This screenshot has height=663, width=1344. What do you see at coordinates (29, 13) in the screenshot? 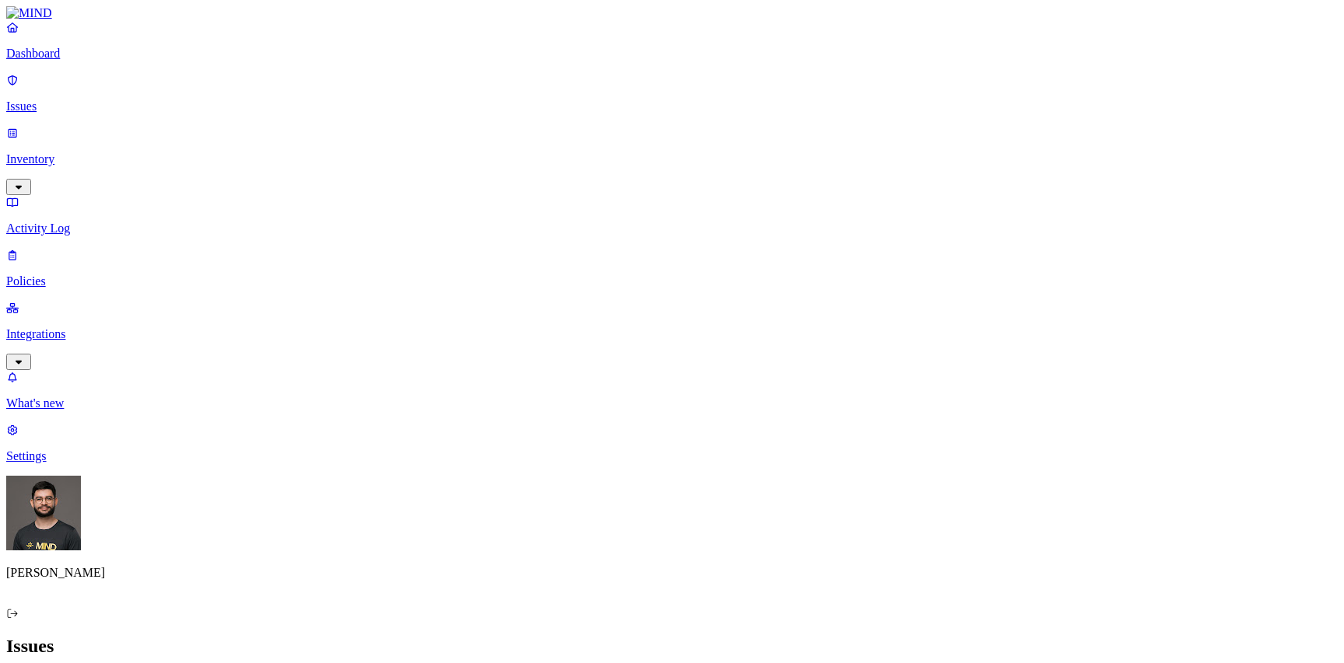
I see `img: MIND` at bounding box center [29, 13].